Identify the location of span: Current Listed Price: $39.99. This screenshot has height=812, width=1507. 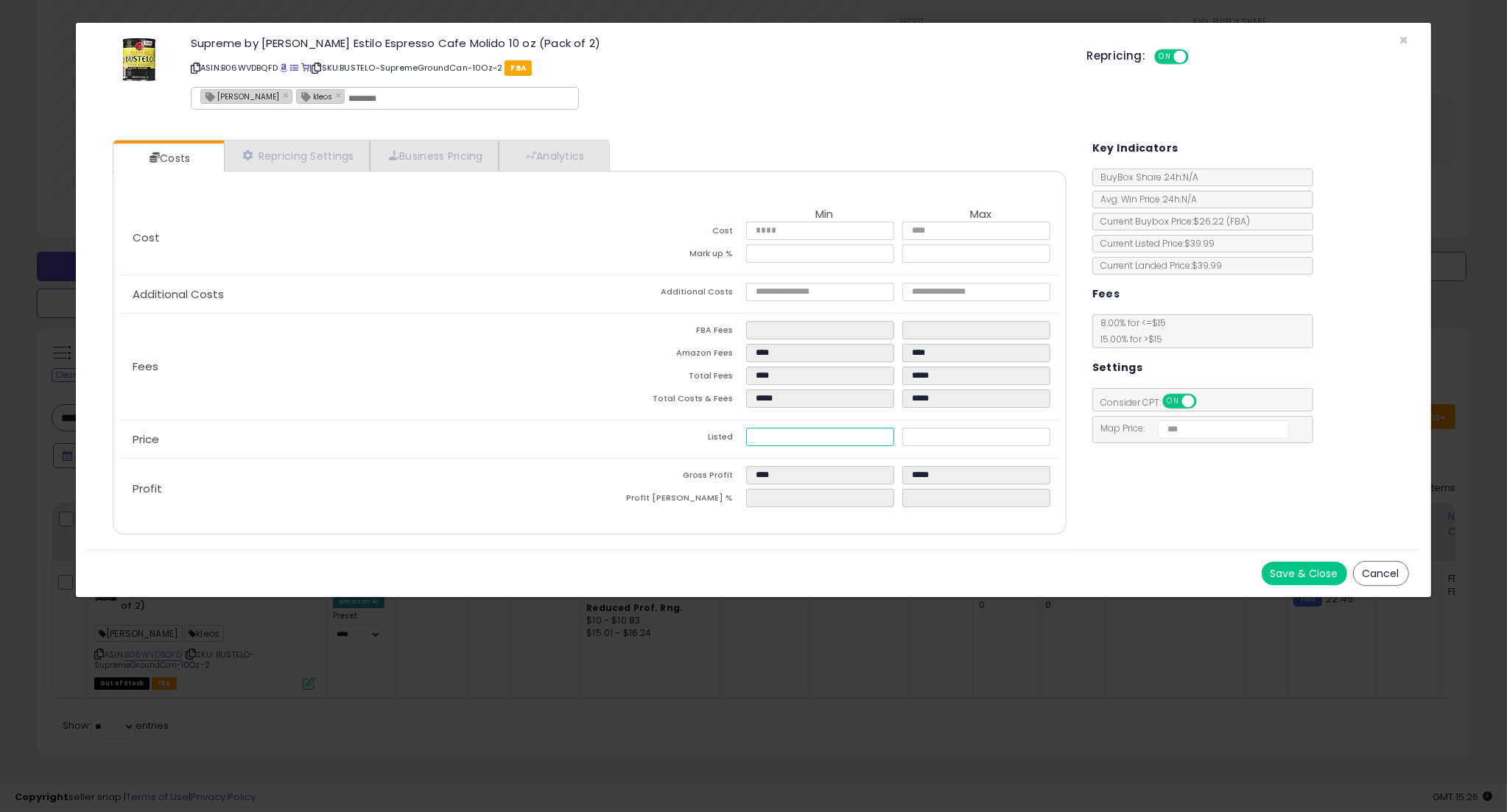
(1154, 243).